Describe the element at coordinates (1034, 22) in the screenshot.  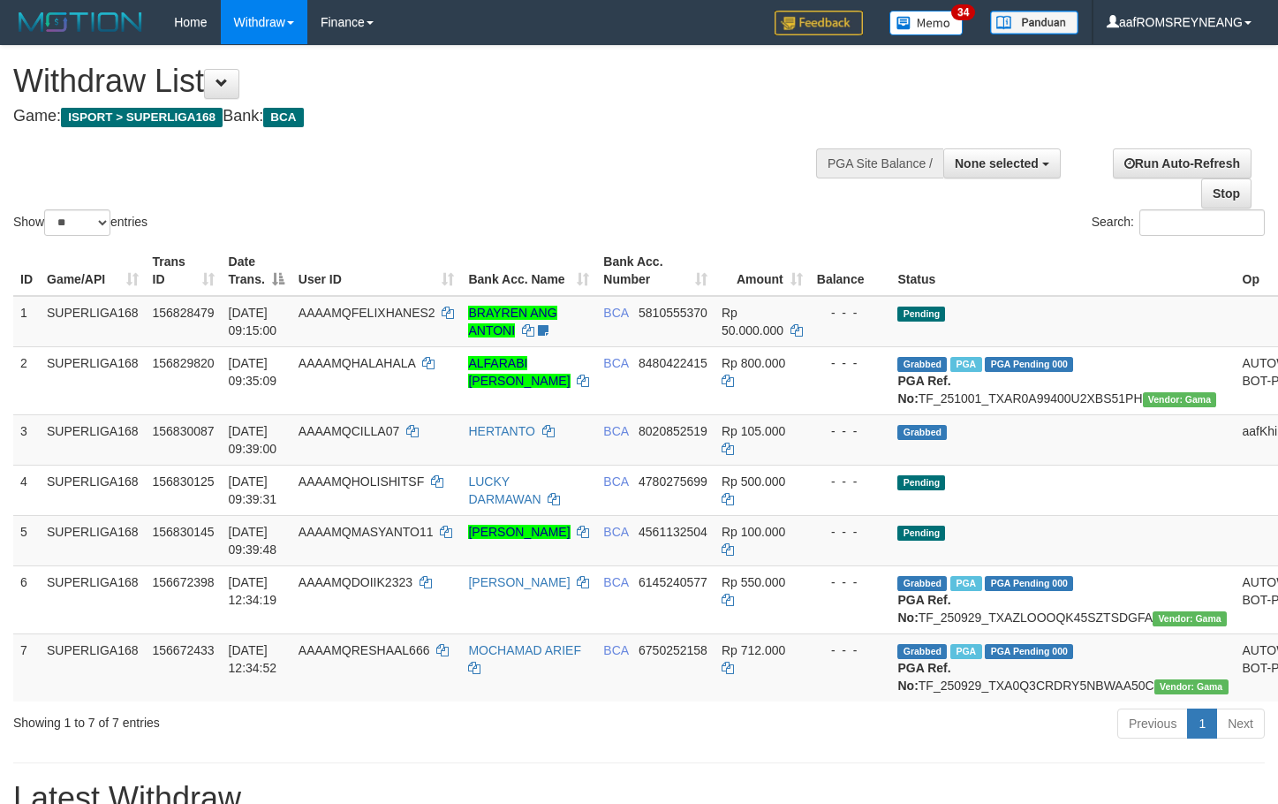
I see `img: panduan.png` at that location.